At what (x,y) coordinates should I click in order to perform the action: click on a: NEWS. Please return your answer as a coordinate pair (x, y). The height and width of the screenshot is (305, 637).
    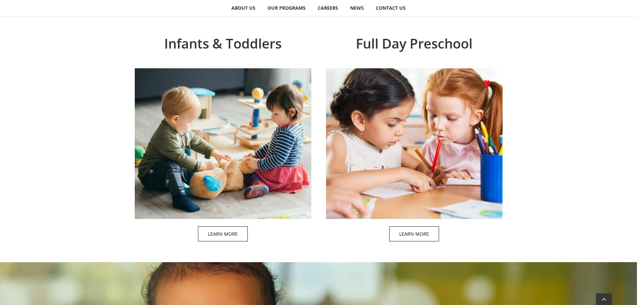
    Looking at the image, I should click on (357, 8).